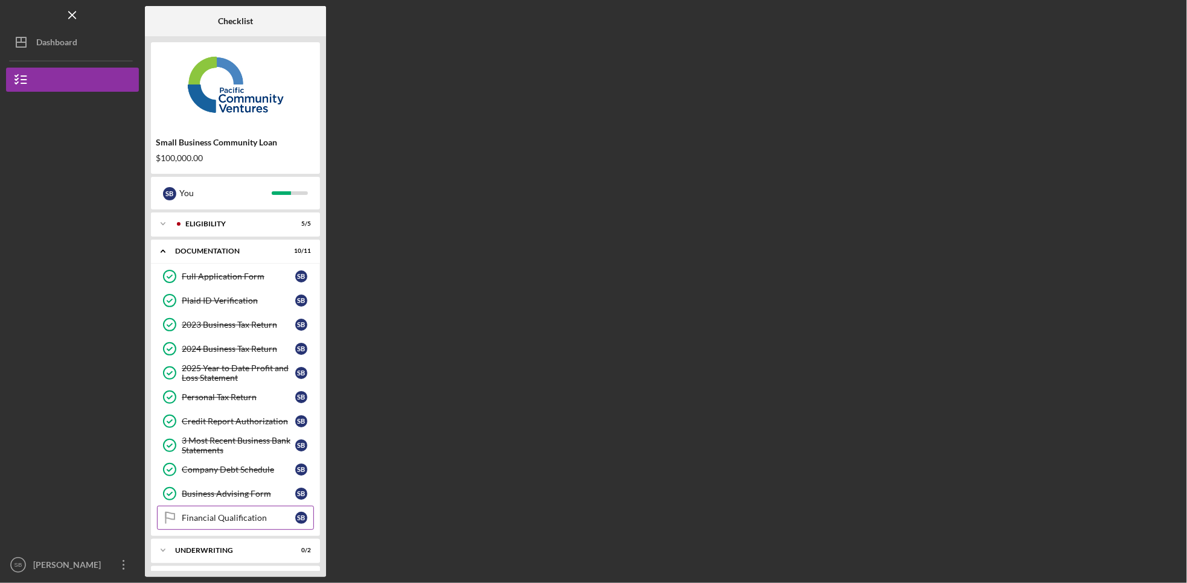 This screenshot has width=1187, height=583. Describe the element at coordinates (233, 224) in the screenshot. I see `div: Eligibility` at that location.